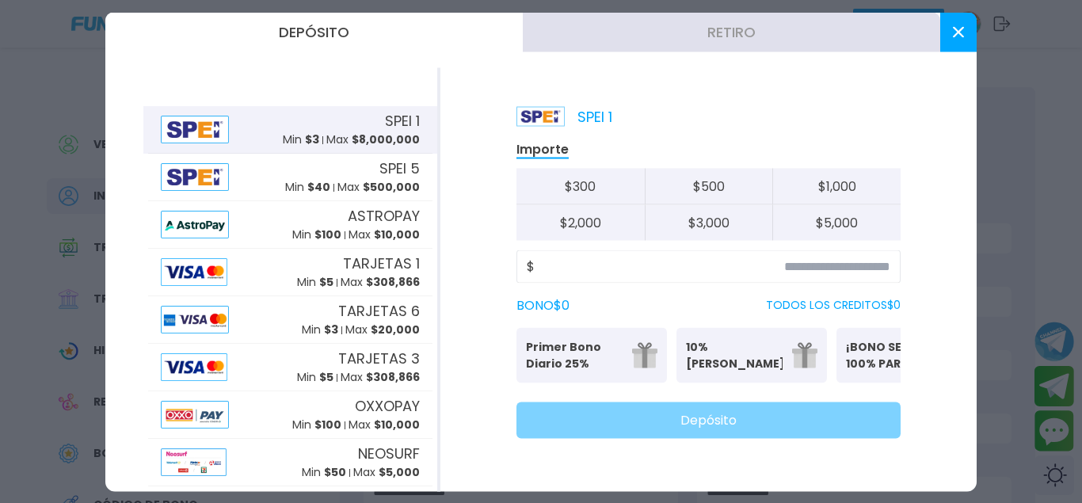 The width and height of the screenshot is (1082, 503). I want to click on span: $ 50, so click(335, 472).